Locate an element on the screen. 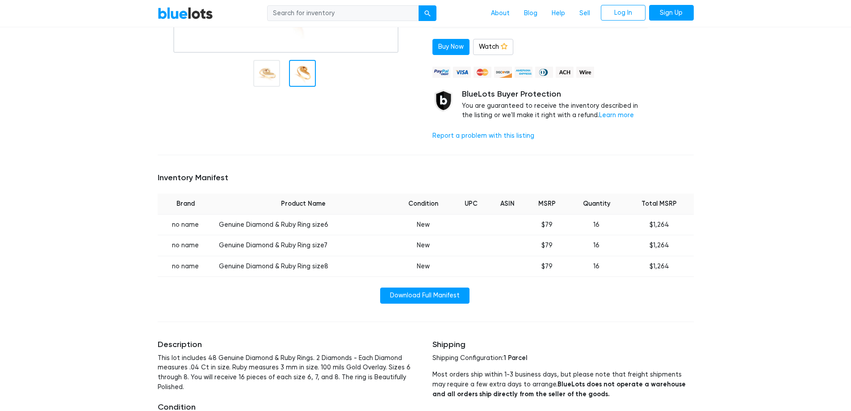 This screenshot has width=851, height=411. th: Product Name is located at coordinates (303, 204).